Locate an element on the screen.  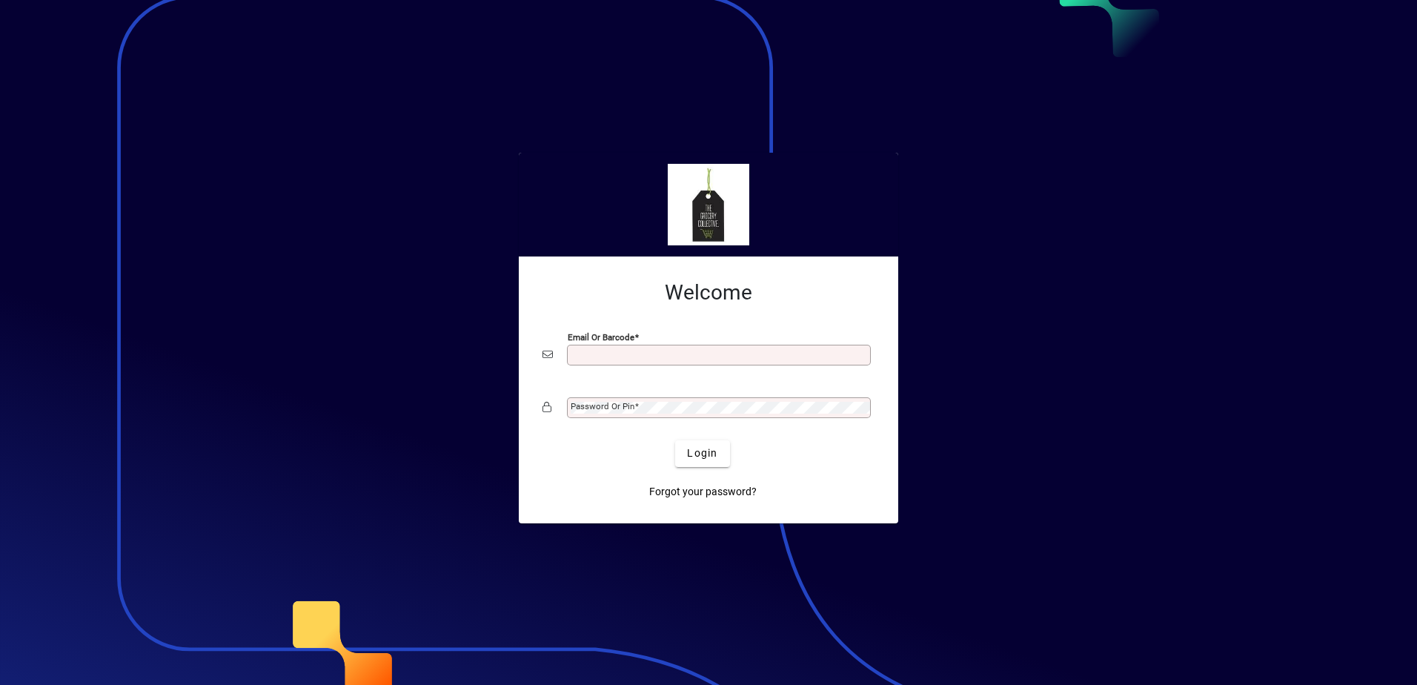
mat-label: Email or Barcode is located at coordinates (601, 336).